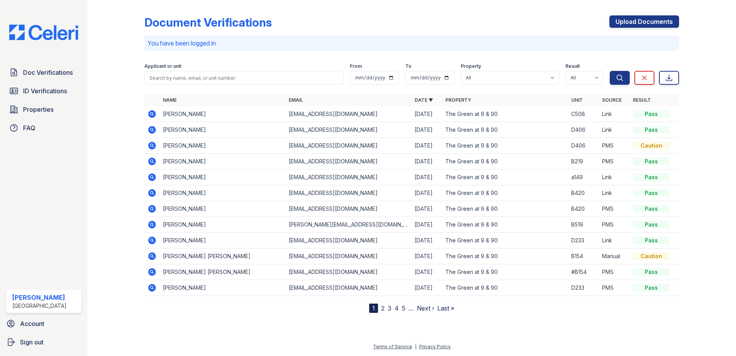 The height and width of the screenshot is (356, 736). I want to click on td: B219, so click(584, 161).